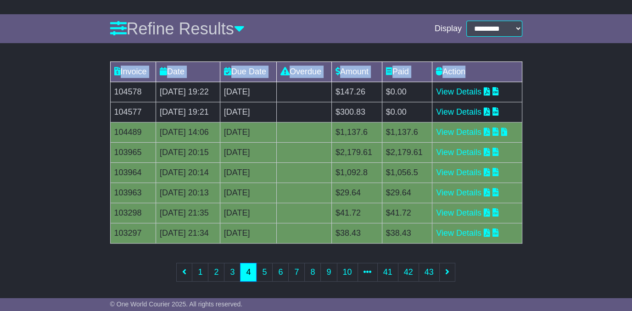 The width and height of the screenshot is (632, 311). I want to click on td: $1,056.5, so click(407, 173).